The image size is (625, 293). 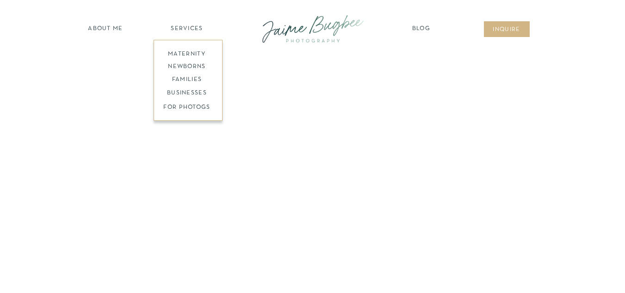 What do you see at coordinates (187, 53) in the screenshot?
I see `a: maternity` at bounding box center [187, 53].